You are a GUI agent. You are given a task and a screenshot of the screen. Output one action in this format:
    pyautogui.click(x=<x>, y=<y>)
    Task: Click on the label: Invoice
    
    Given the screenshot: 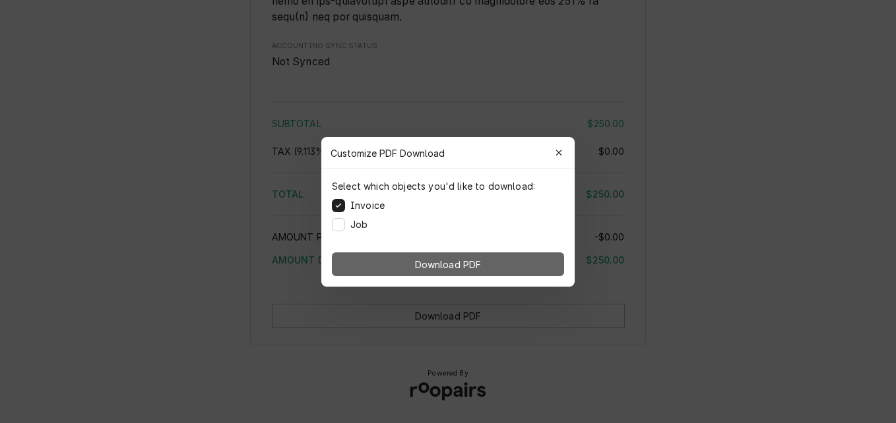 What is the action you would take?
    pyautogui.click(x=367, y=205)
    